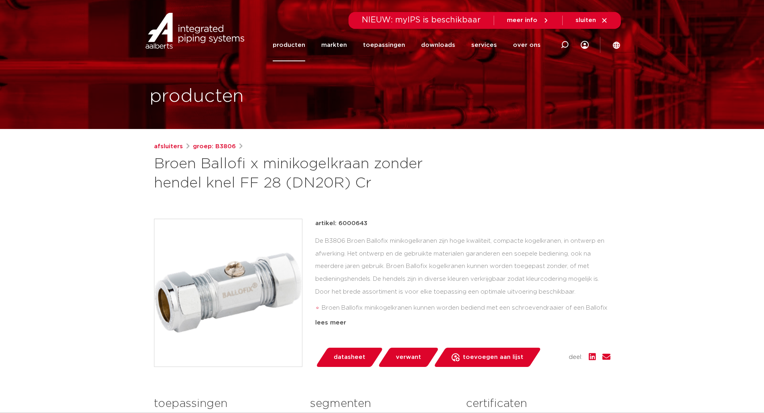 The width and height of the screenshot is (764, 413). Describe the element at coordinates (289, 45) in the screenshot. I see `a: producten` at that location.